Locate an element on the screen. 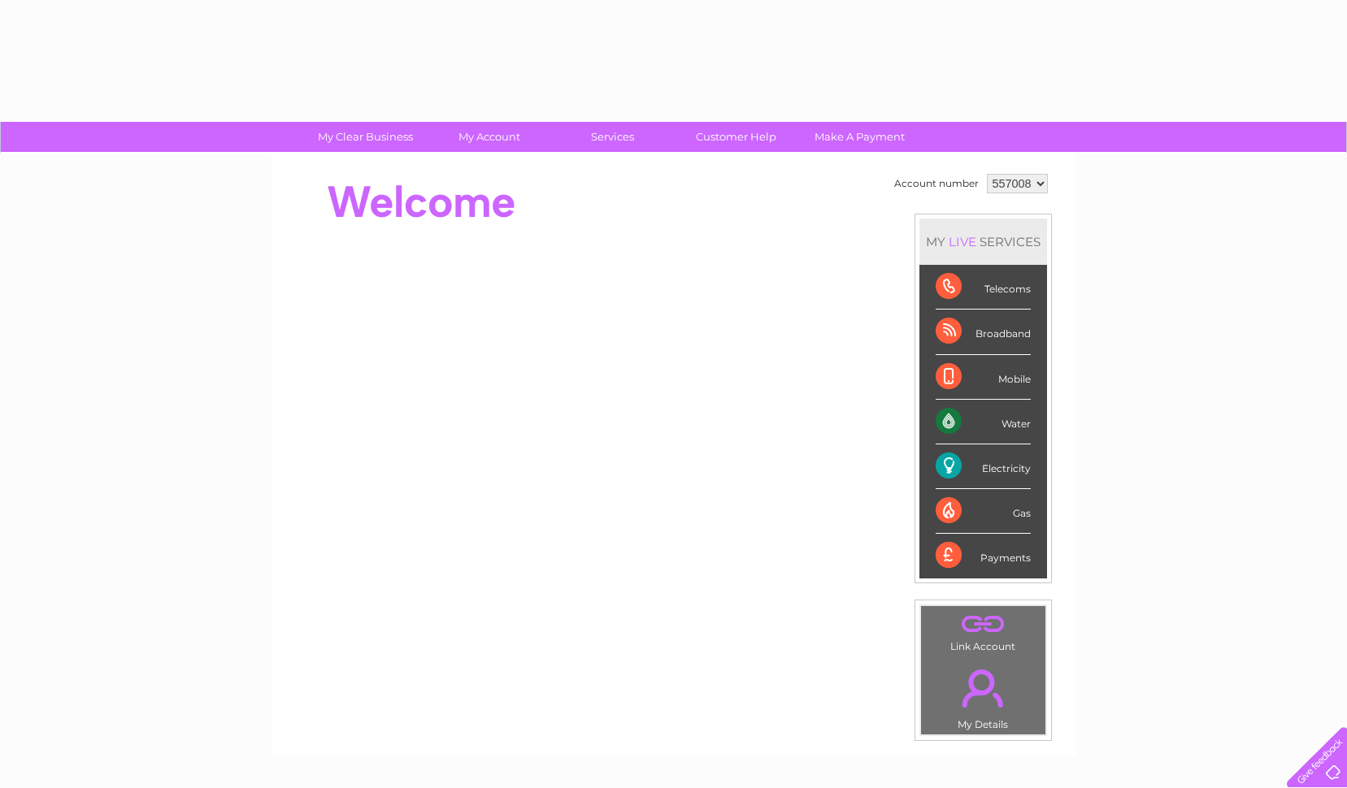 The width and height of the screenshot is (1347, 788). div: Electricity is located at coordinates (983, 467).